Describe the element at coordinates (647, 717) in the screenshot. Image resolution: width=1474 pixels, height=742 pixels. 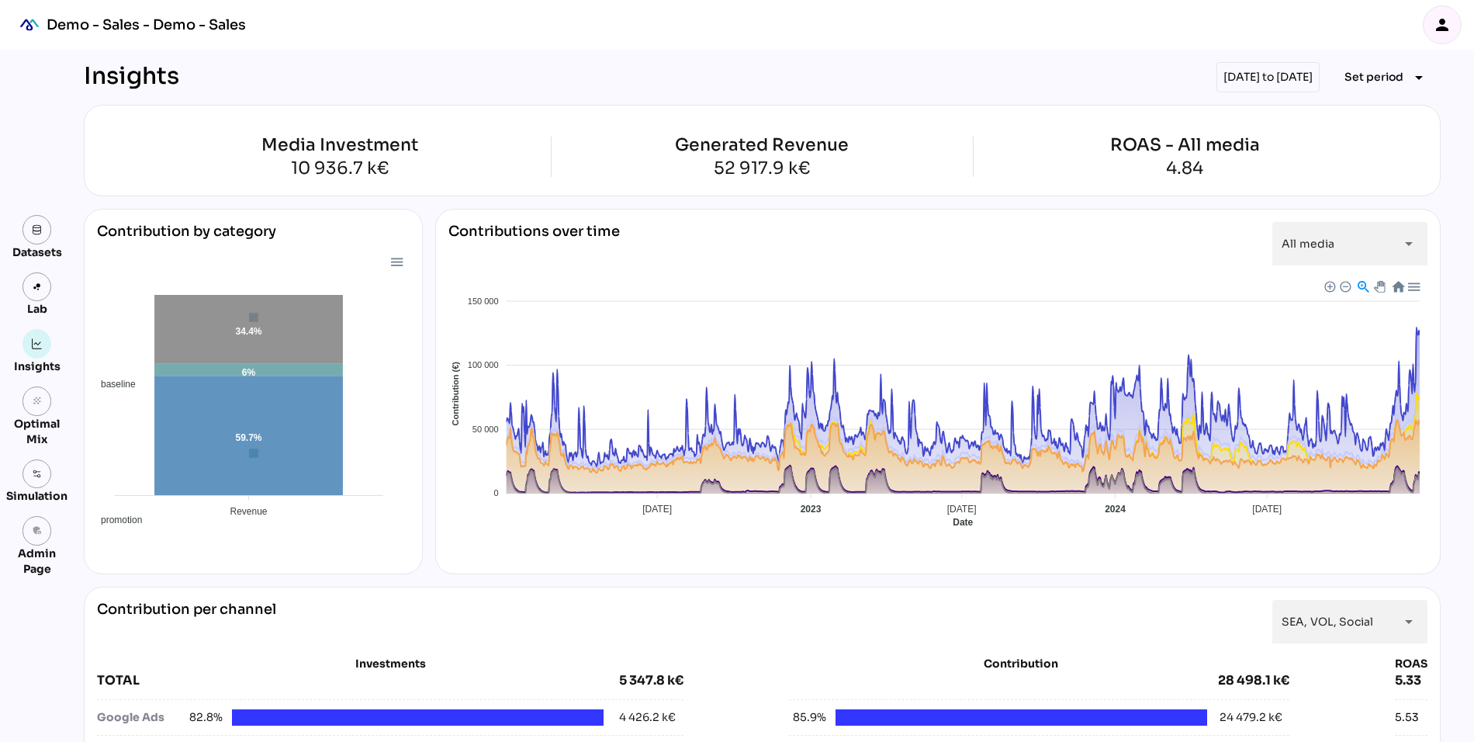
I see `div: 4 426.2 k€` at that location.